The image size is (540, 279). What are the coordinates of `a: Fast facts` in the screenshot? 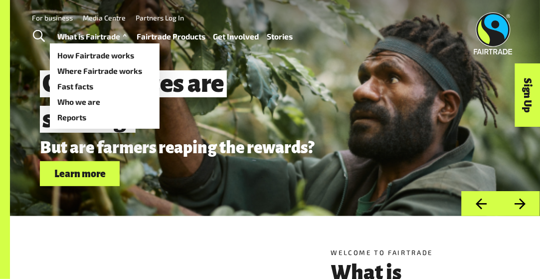 It's located at (105, 86).